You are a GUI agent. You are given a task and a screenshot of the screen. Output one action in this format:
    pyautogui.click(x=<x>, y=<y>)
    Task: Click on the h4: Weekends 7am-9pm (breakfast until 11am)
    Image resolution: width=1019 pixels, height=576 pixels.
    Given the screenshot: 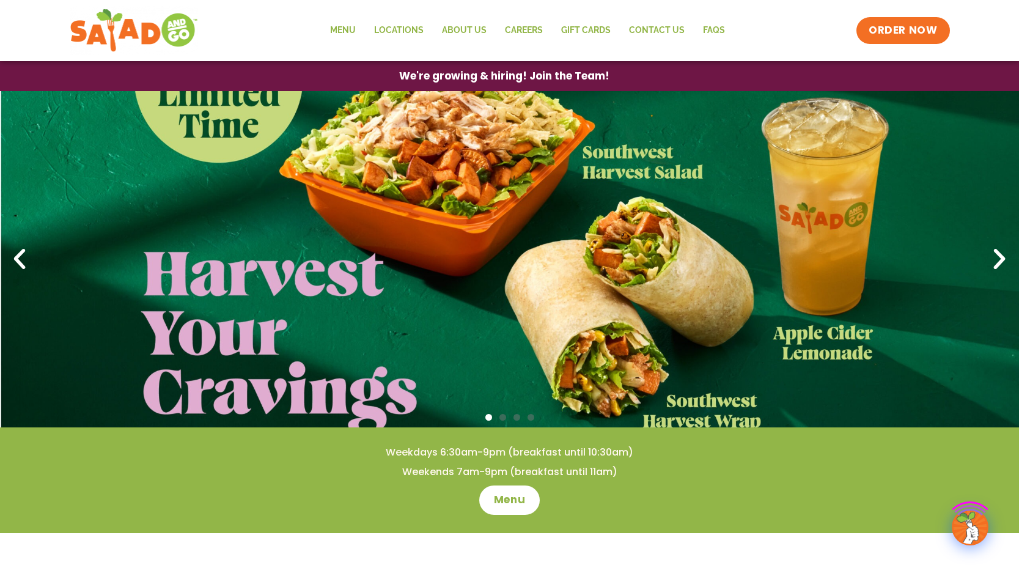 What is the action you would take?
    pyautogui.click(x=509, y=472)
    